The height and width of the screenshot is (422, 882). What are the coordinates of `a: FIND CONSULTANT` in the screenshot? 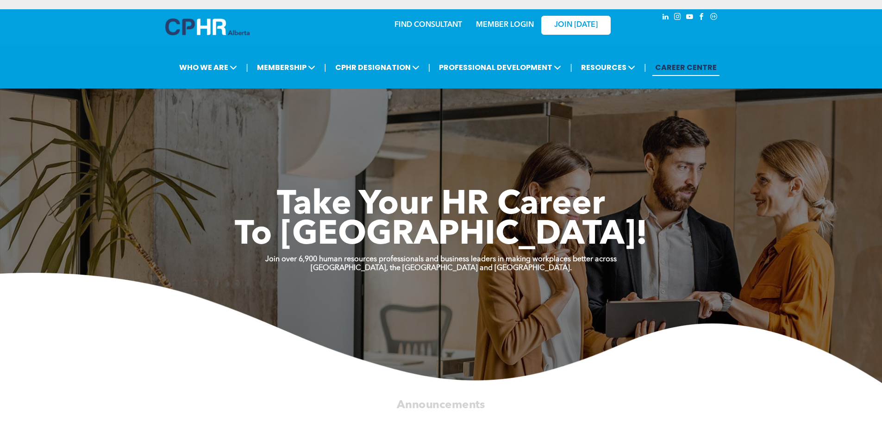 It's located at (428, 25).